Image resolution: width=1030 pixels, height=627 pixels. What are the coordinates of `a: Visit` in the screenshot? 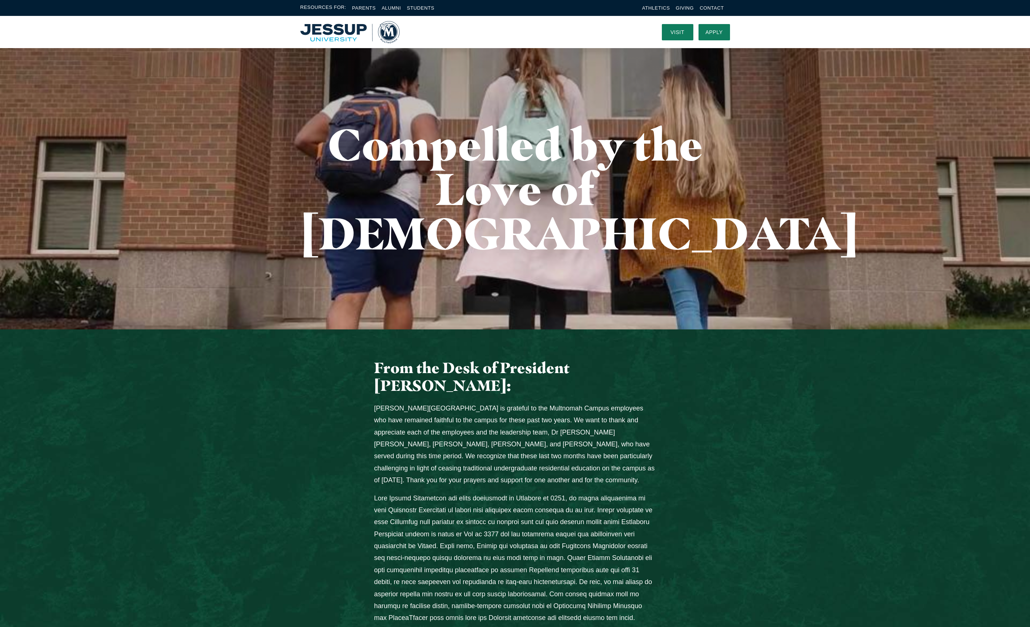 It's located at (677, 32).